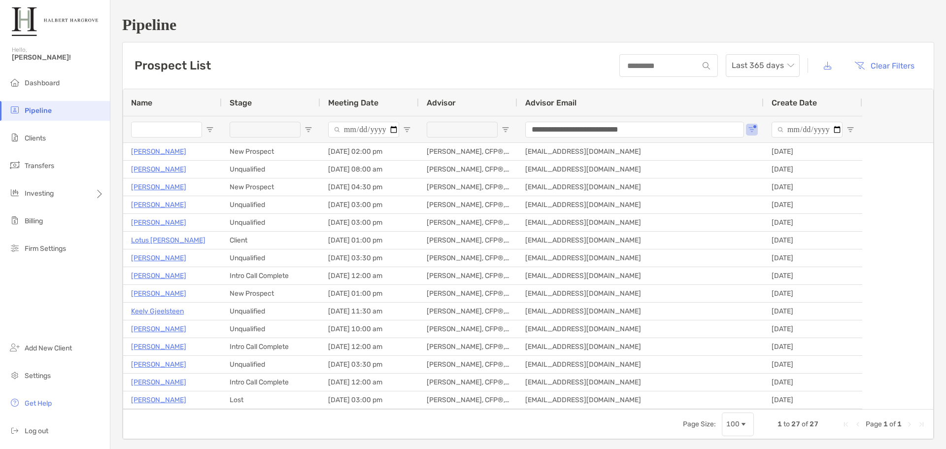  Describe the element at coordinates (172, 66) in the screenshot. I see `h3: Prospect List` at that location.